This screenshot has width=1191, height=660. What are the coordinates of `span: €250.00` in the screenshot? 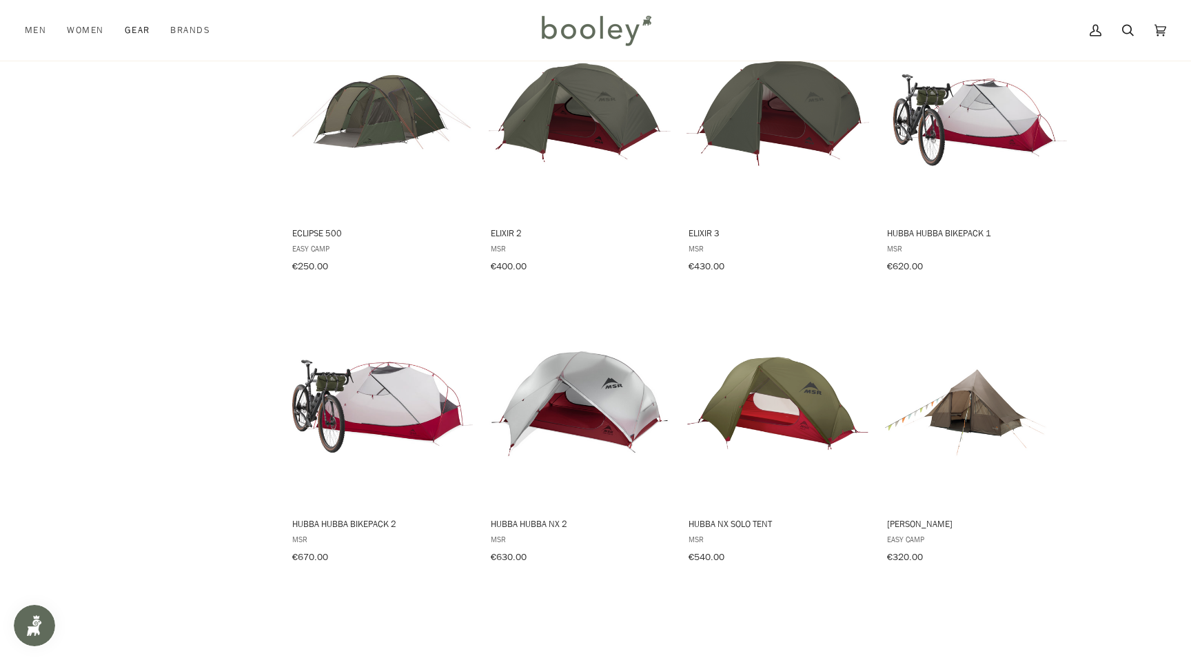 It's located at (310, 266).